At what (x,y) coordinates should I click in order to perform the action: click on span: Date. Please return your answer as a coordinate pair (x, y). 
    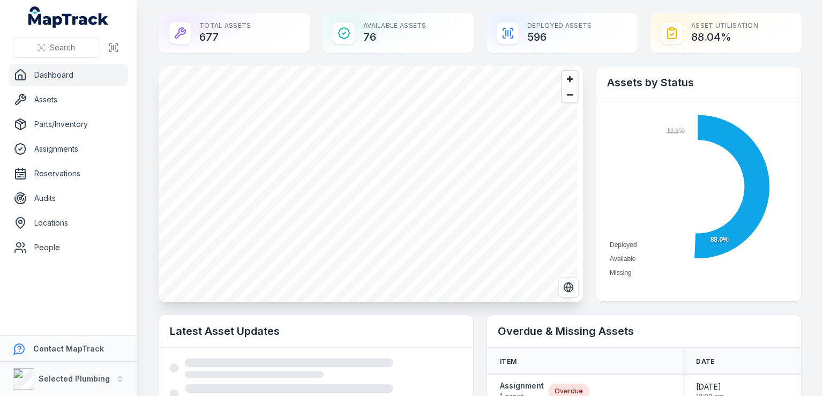
    Looking at the image, I should click on (705, 362).